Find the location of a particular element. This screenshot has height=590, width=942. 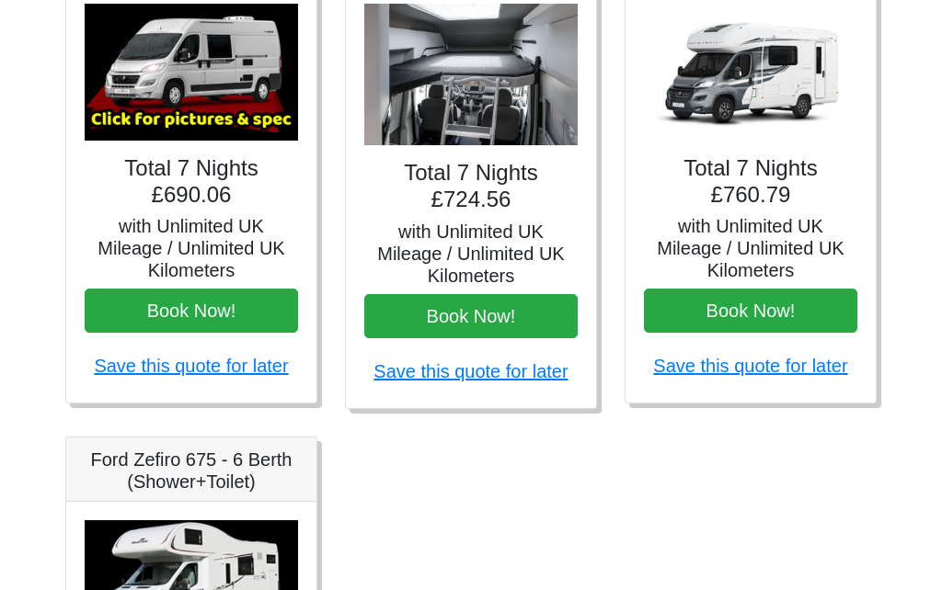

h4: Total 7 Nights £760.79 is located at coordinates (750, 182).